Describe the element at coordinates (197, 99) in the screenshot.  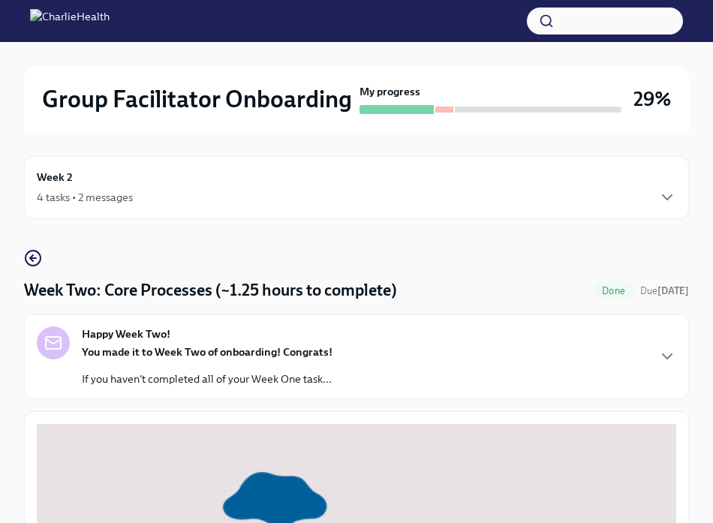
I see `h2: Group Facilitator Onboarding` at that location.